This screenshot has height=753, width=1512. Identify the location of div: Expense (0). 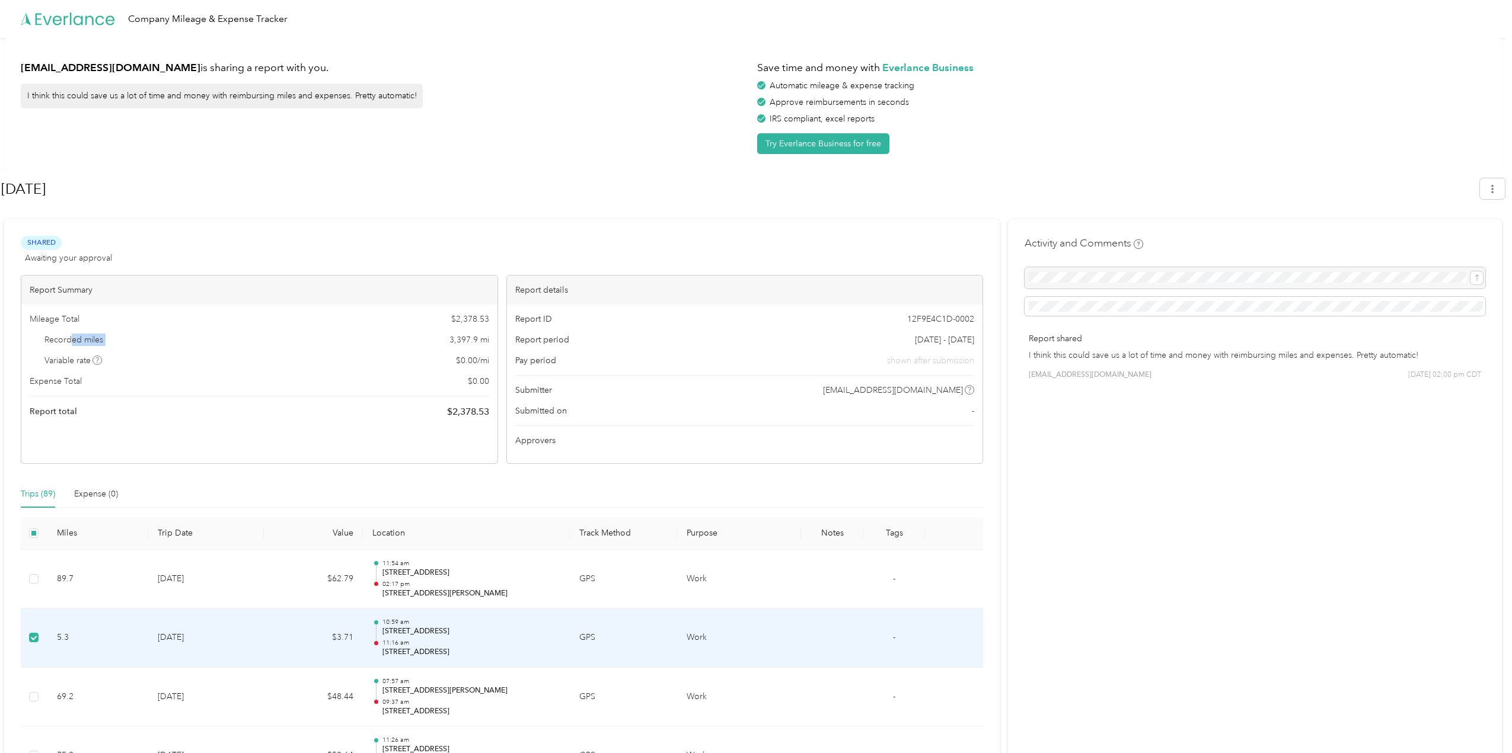
(96, 494).